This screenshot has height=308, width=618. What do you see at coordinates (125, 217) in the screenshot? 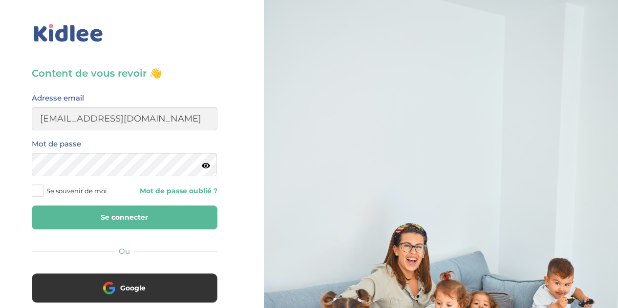
I see `button: Se connecter` at bounding box center [125, 217].